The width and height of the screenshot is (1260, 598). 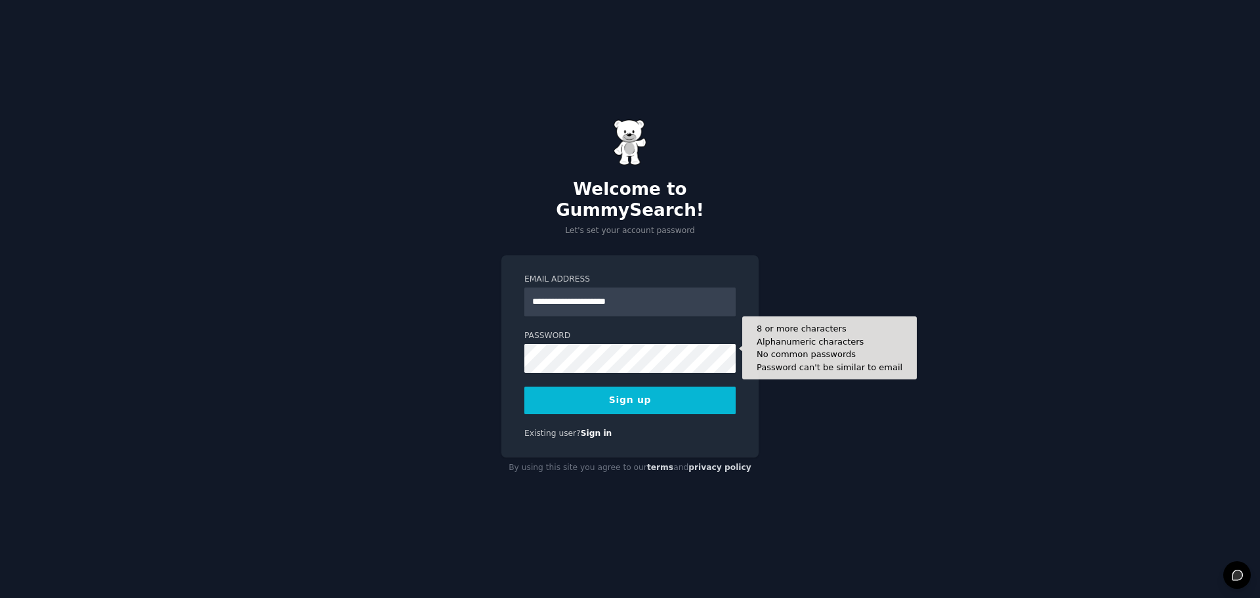 I want to click on p: Let's set your account password, so click(x=630, y=231).